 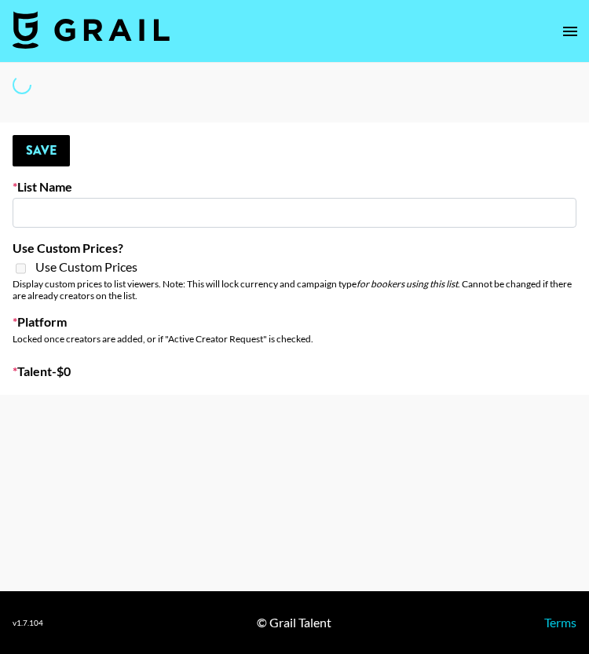 What do you see at coordinates (294, 371) in the screenshot?
I see `label: Talent - $ 0` at bounding box center [294, 371].